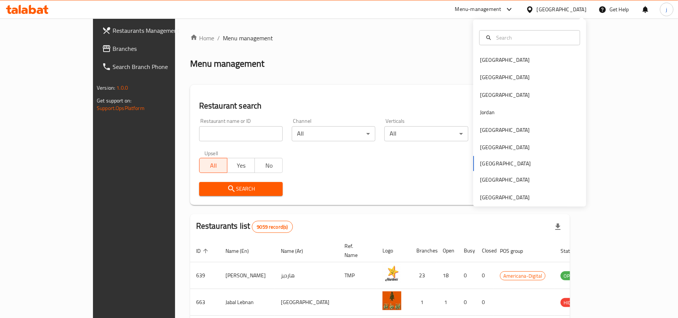  Describe the element at coordinates (106, 88) in the screenshot. I see `span: Version:` at that location.